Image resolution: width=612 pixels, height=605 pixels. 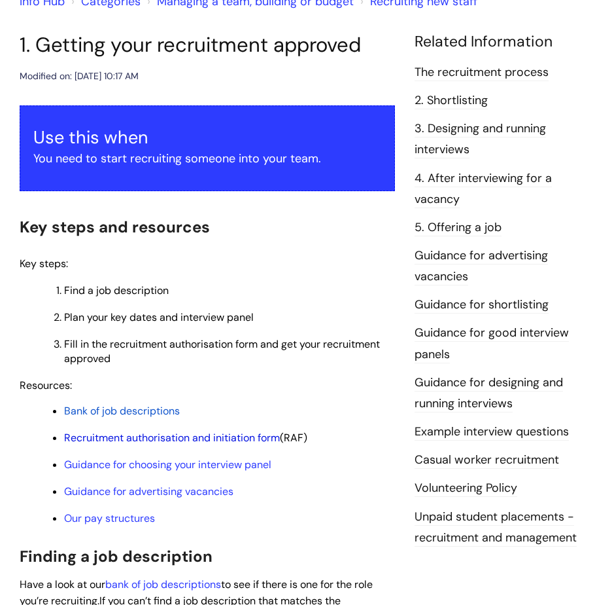 I want to click on span: Finding a job description, so click(x=116, y=556).